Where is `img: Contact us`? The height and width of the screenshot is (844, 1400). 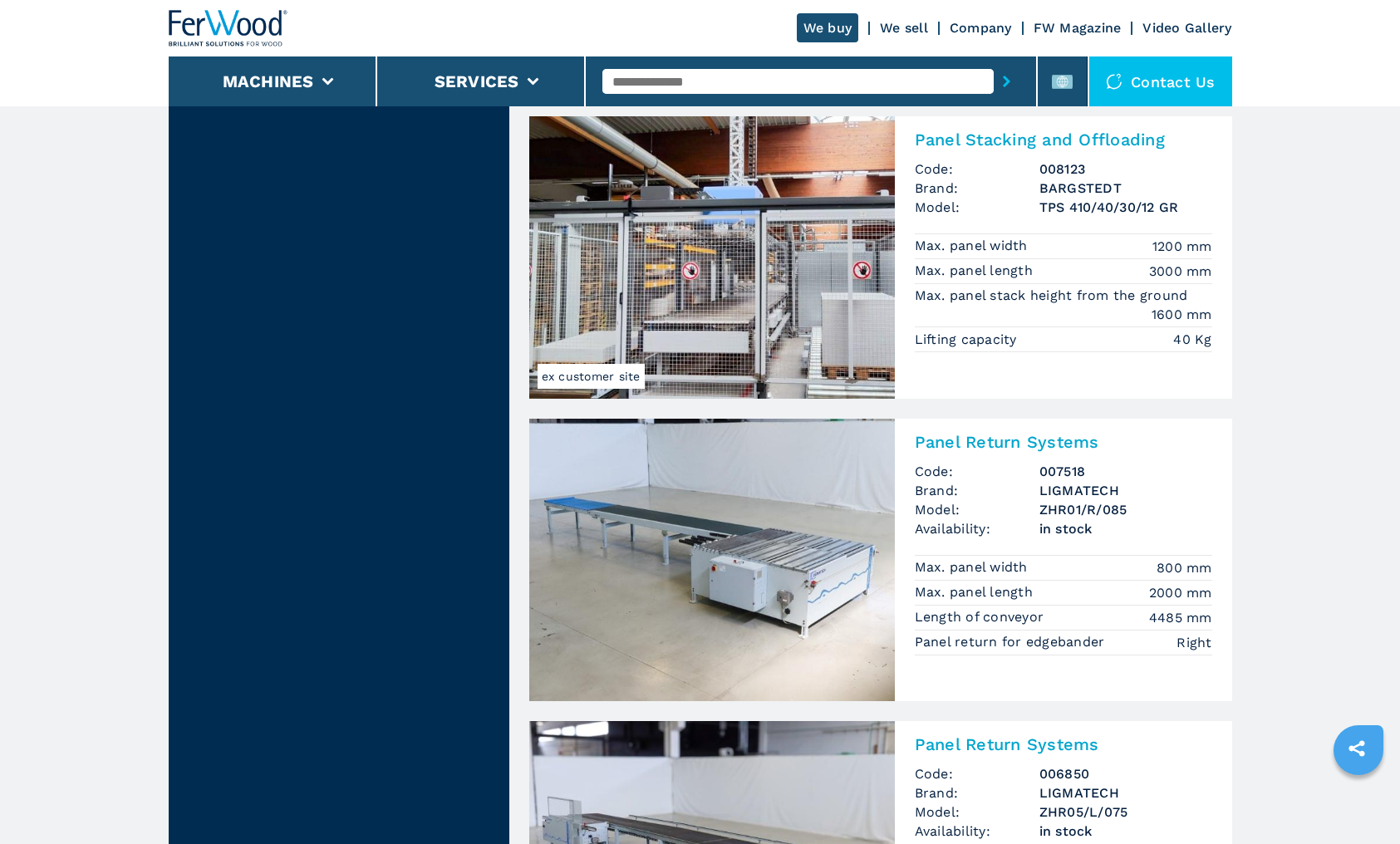
img: Contact us is located at coordinates (1114, 82).